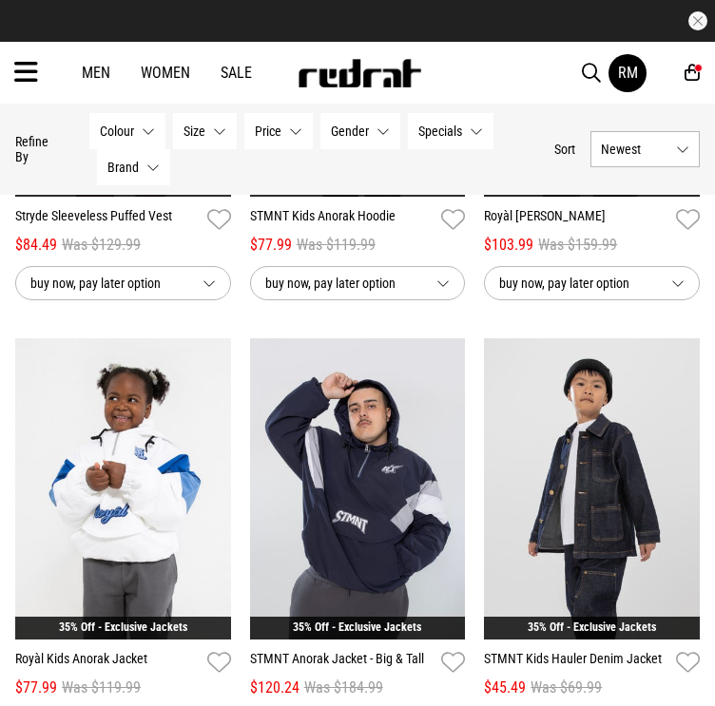 The width and height of the screenshot is (715, 706). I want to click on span: Was $129.99, so click(101, 245).